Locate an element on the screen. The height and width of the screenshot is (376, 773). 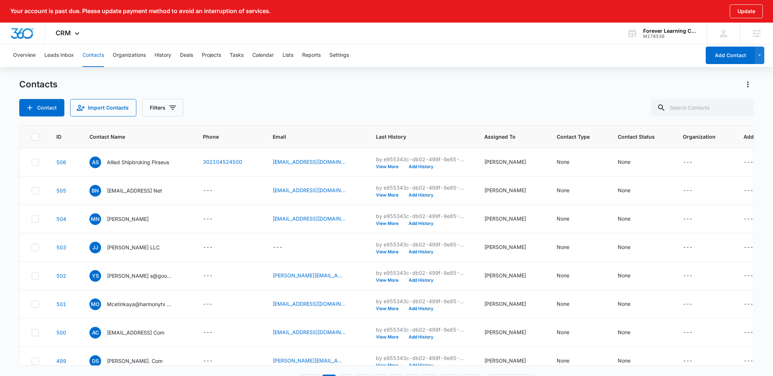
p: Allied Shipbroking Piraeus is located at coordinates (138, 162).